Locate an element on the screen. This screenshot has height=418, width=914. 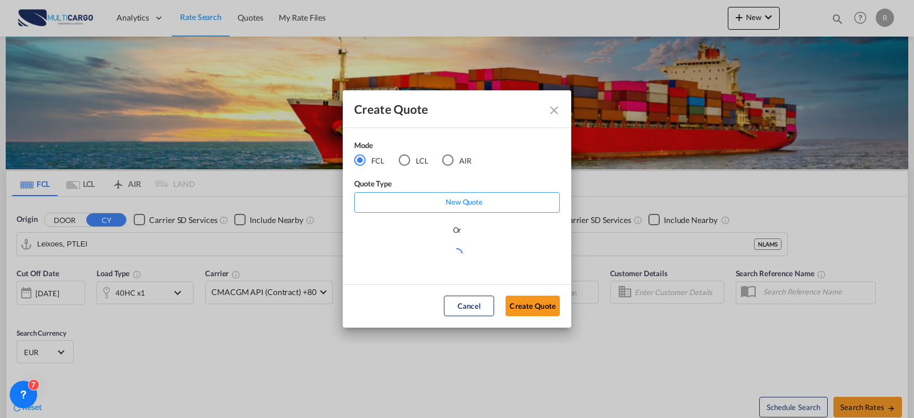
md-icon: Close dialog is located at coordinates (554, 110).